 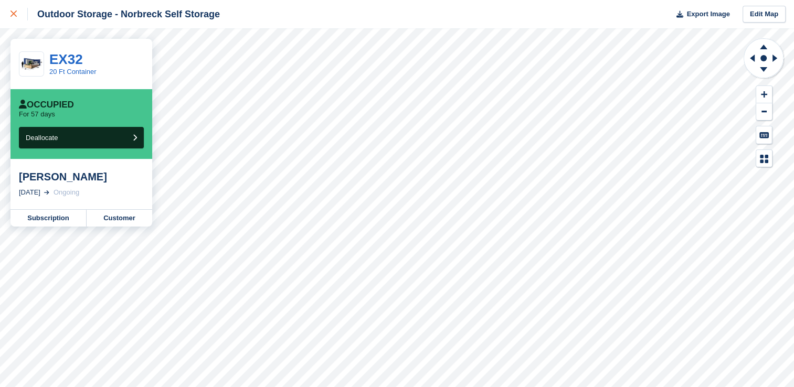 I want to click on button: Map Legend, so click(x=764, y=159).